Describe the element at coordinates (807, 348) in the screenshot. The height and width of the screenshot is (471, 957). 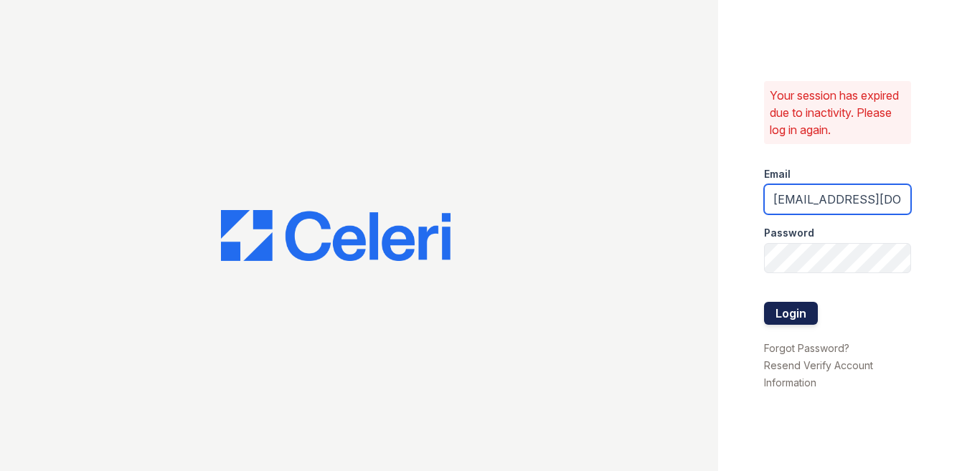
I see `a: Forgot Password?` at that location.